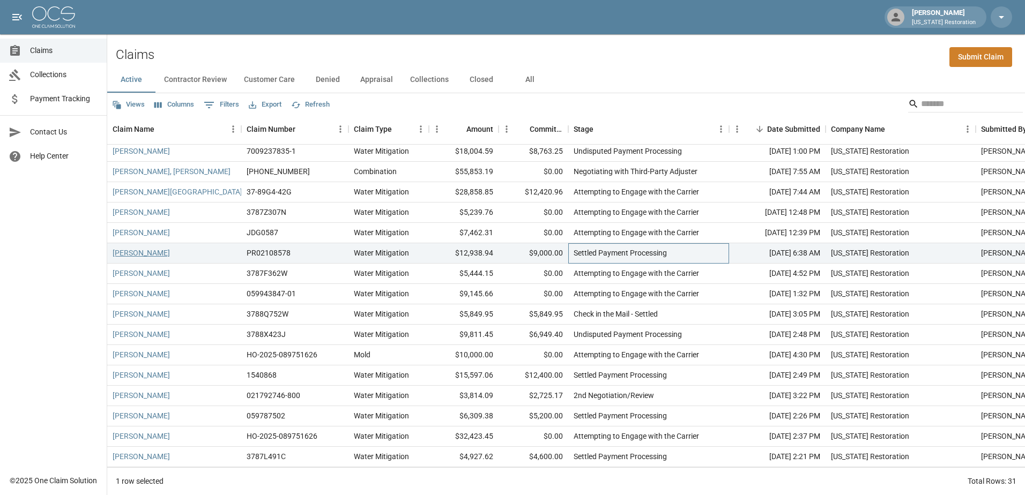 This screenshot has height=495, width=1025. I want to click on div: PR02108578, so click(269, 253).